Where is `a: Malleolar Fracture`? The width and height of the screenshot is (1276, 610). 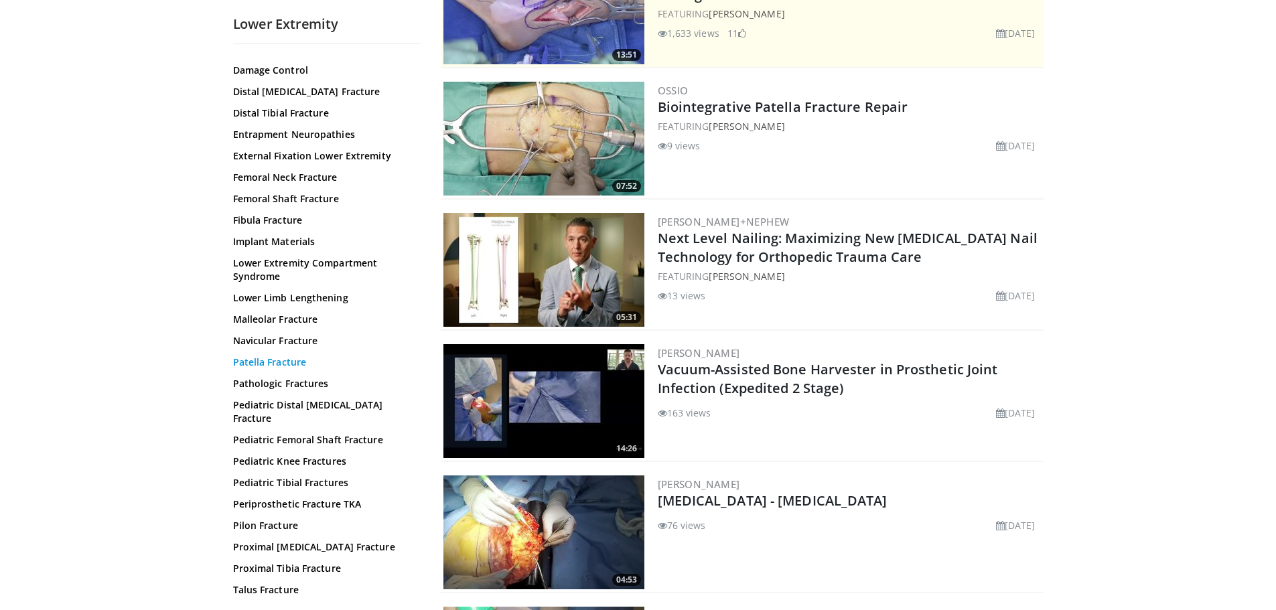 a: Malleolar Fracture is located at coordinates (323, 319).